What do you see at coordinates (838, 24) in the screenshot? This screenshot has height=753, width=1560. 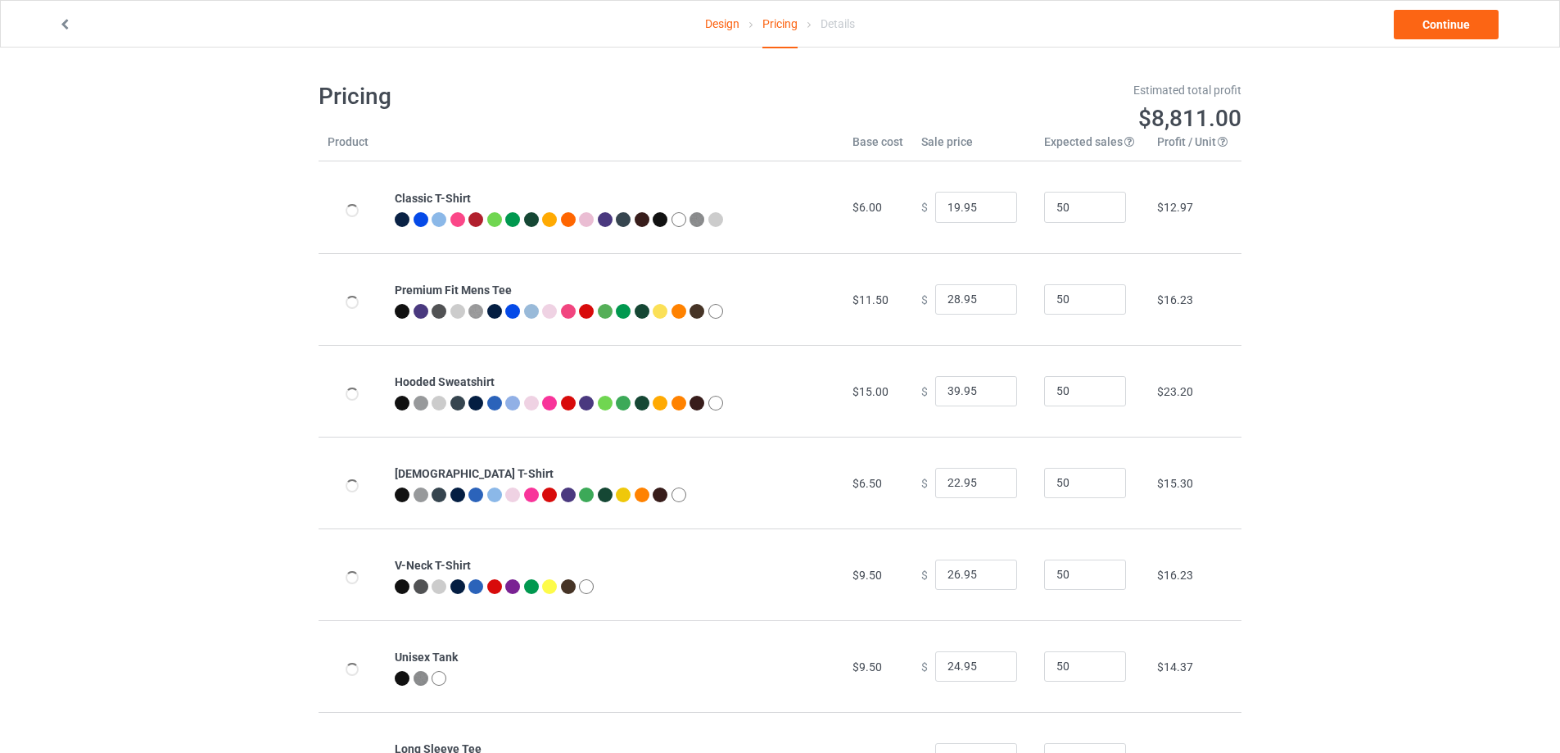 I see `div: Details` at bounding box center [838, 24].